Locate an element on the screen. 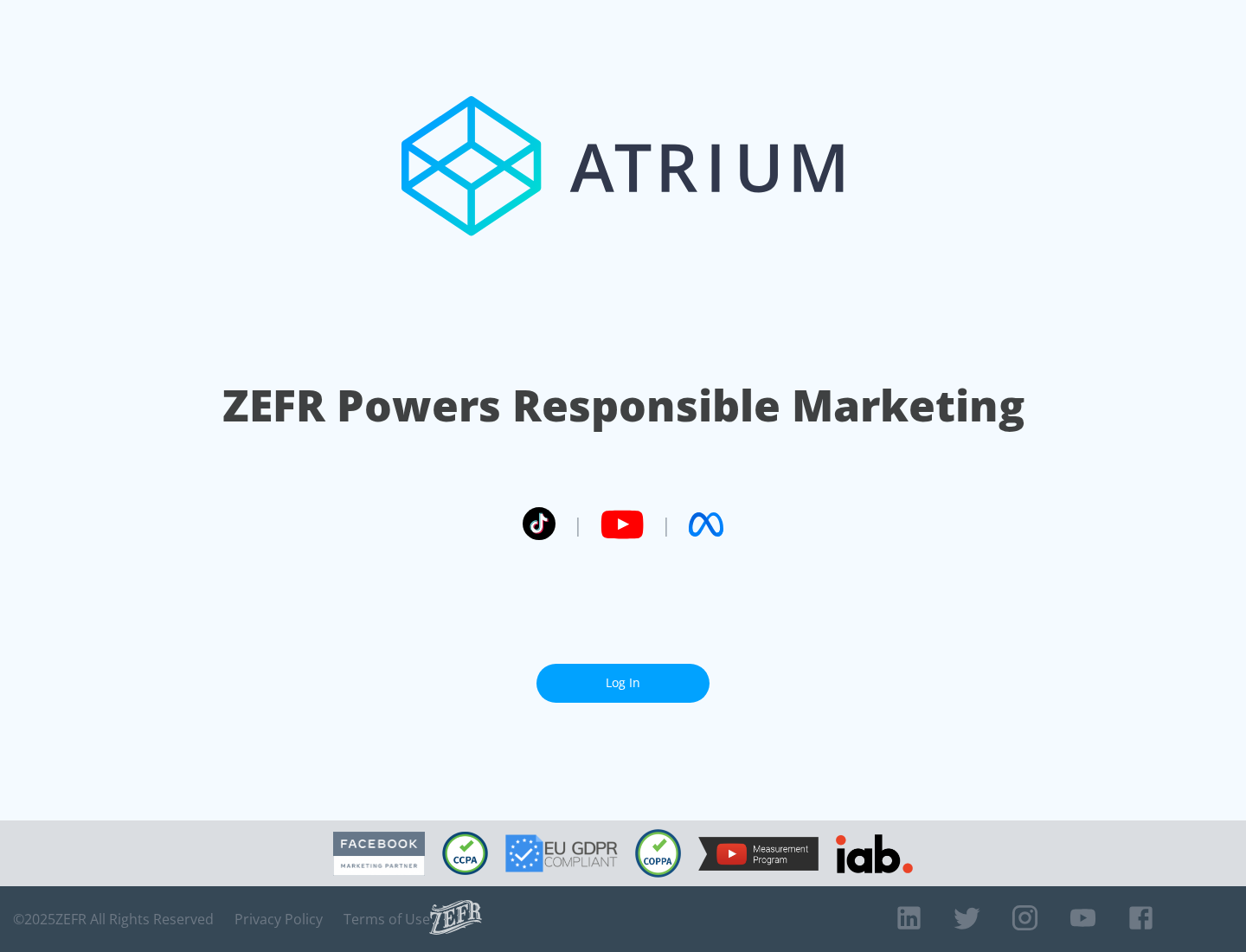  a: Privacy Policy is located at coordinates (278, 919).